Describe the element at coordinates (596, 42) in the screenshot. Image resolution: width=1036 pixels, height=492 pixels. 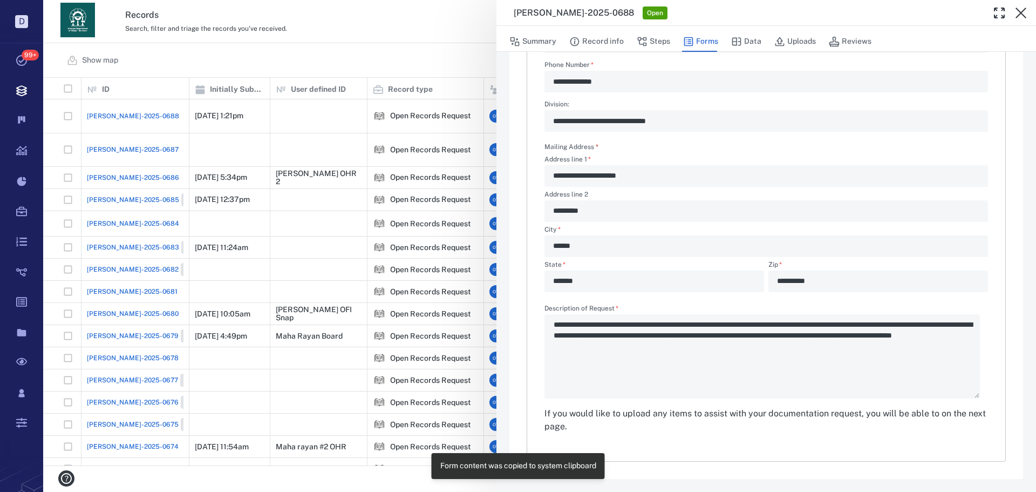
I see `button: Record info` at that location.